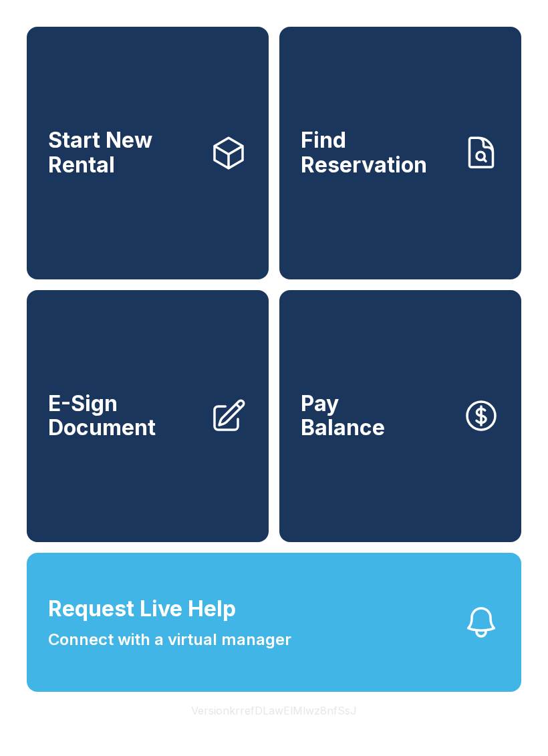 Image resolution: width=548 pixels, height=756 pixels. Describe the element at coordinates (124, 416) in the screenshot. I see `span: E-Sign Document` at that location.